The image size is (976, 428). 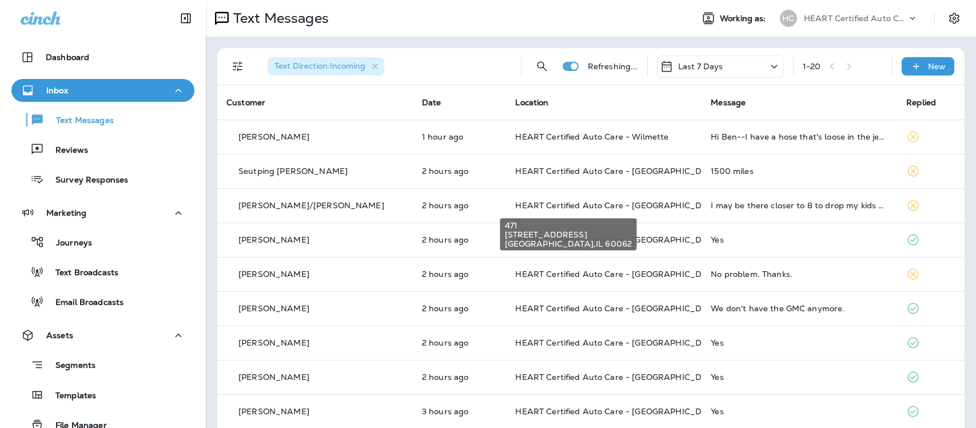 What do you see at coordinates (103, 179) in the screenshot?
I see `button: Survey Responses` at bounding box center [103, 179].